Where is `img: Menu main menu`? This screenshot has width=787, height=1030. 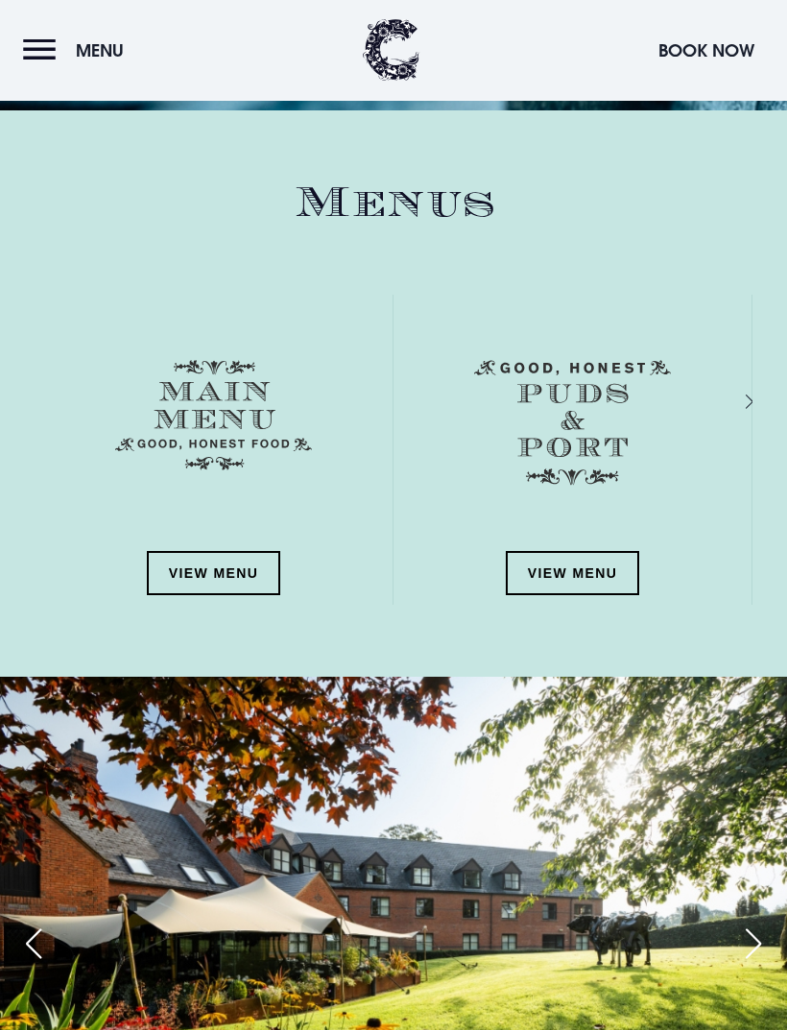
img: Menu main menu is located at coordinates (213, 416).